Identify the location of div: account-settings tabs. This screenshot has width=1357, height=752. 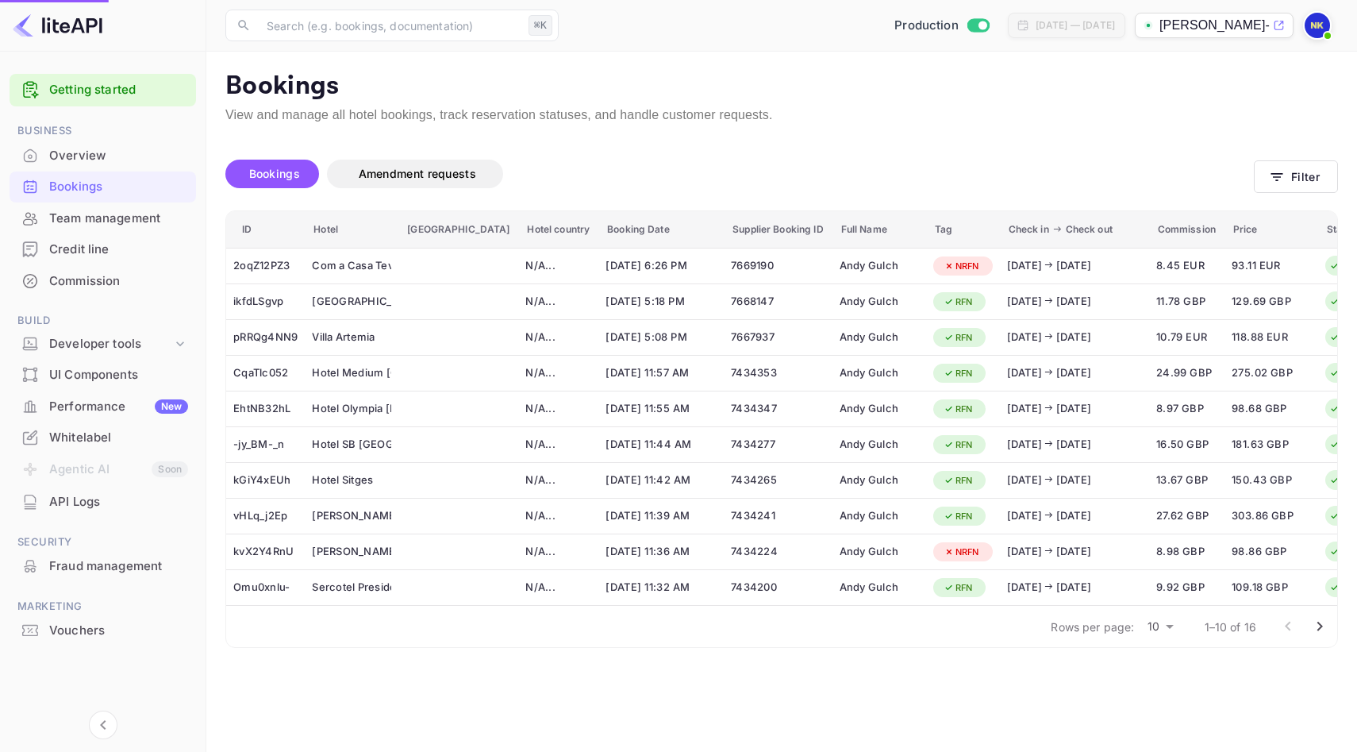
(740, 174).